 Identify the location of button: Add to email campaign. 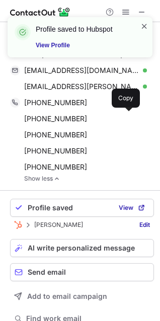
(82, 296).